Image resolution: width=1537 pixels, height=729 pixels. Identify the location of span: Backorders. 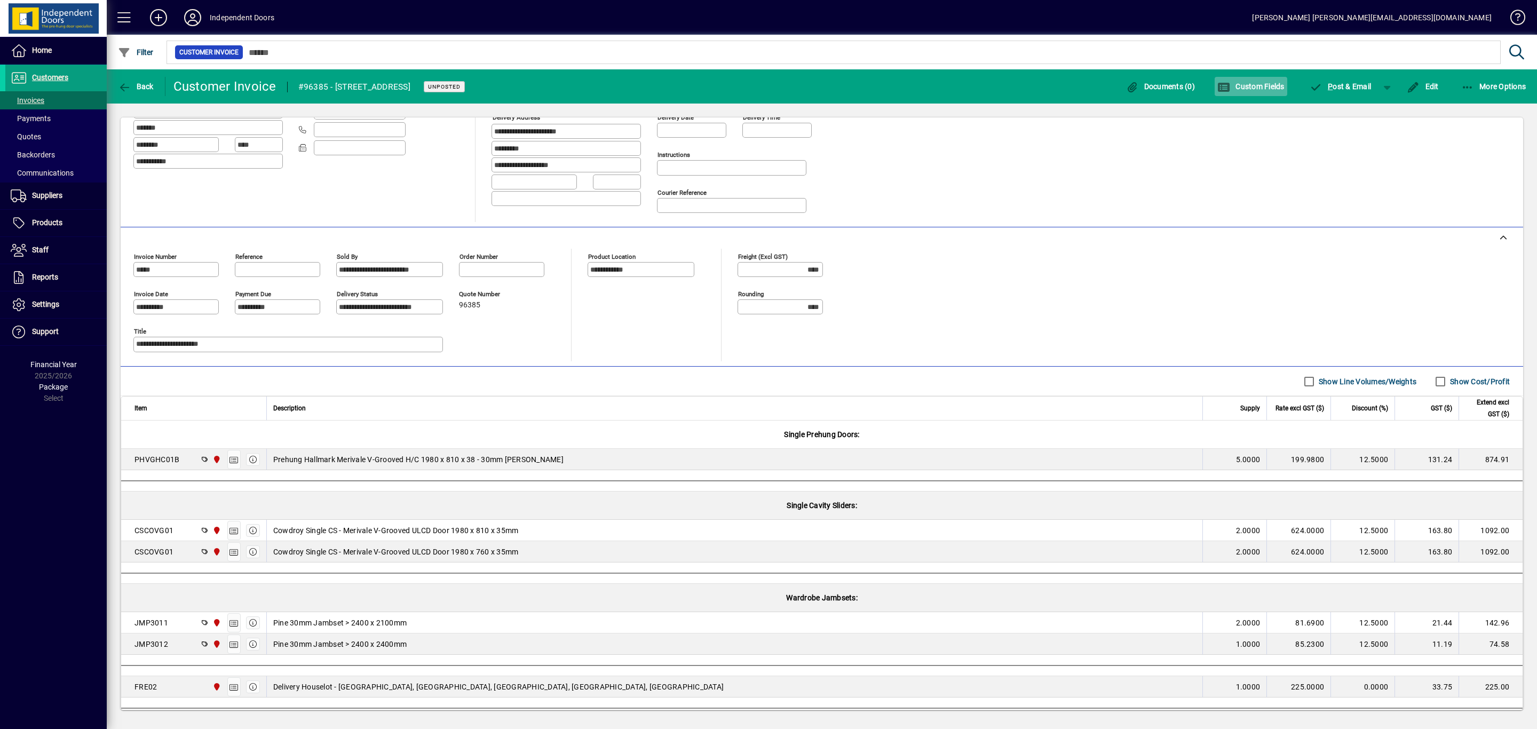
(33, 155).